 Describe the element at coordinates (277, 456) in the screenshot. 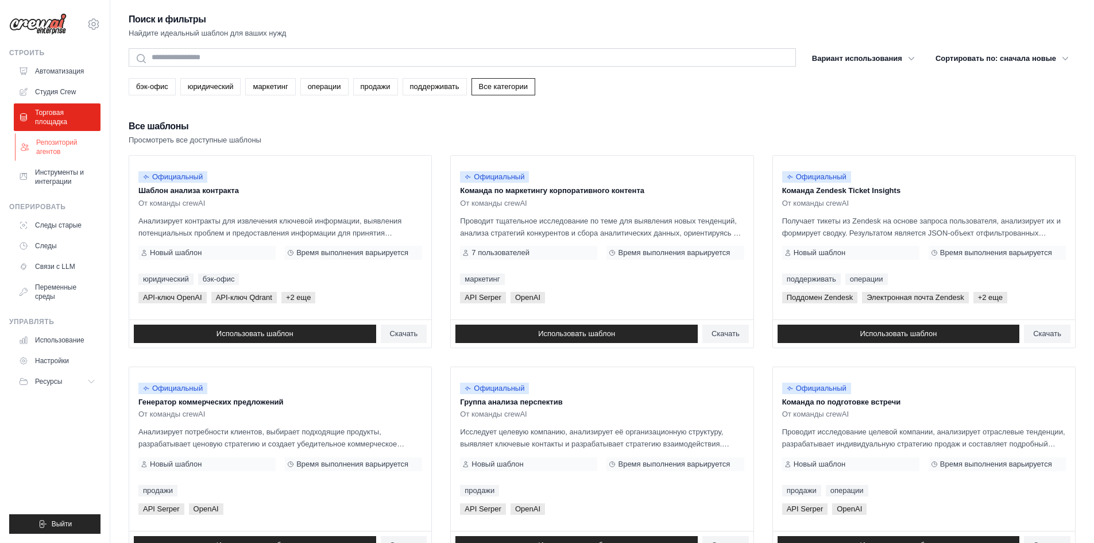

I see `font: Анализирует потребности клиентов, выбирает подходящие продукты, разрабатывает ценовую стратегию и...` at that location.